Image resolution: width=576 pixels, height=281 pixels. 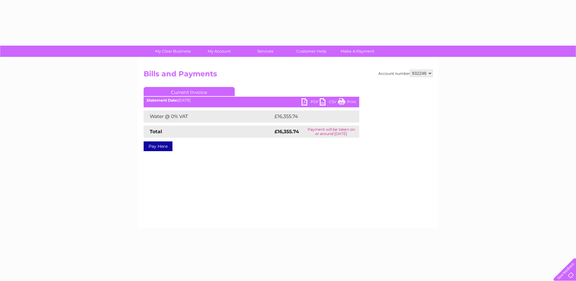 I want to click on a: My Account, so click(x=219, y=51).